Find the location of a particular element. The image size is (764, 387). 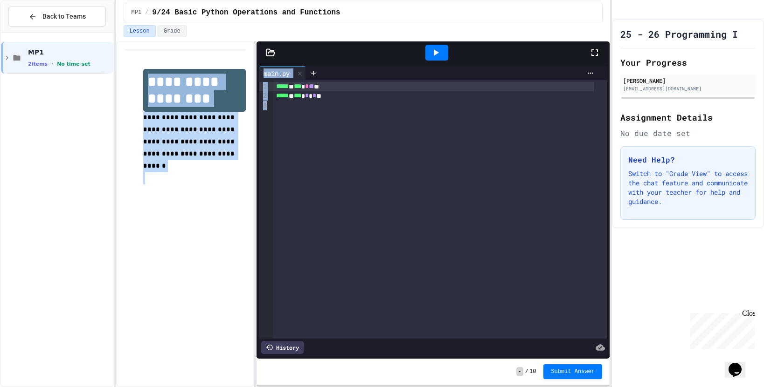

span: Submit Answer is located at coordinates (572, 372).